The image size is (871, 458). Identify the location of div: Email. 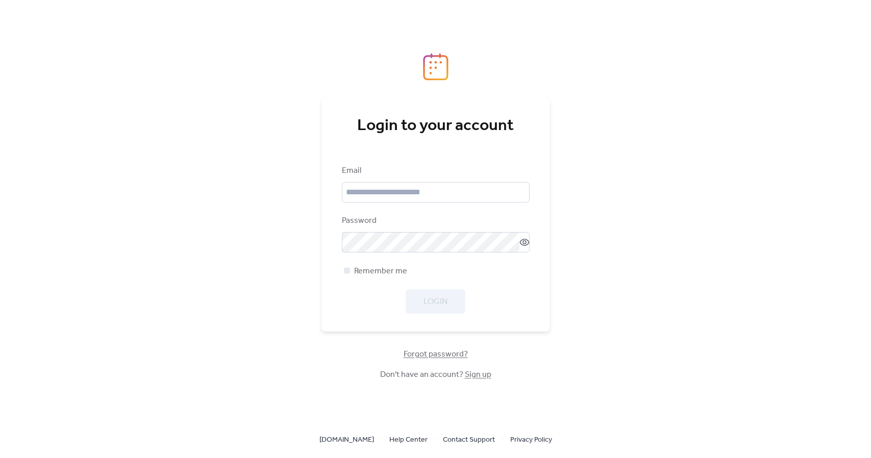
(435, 171).